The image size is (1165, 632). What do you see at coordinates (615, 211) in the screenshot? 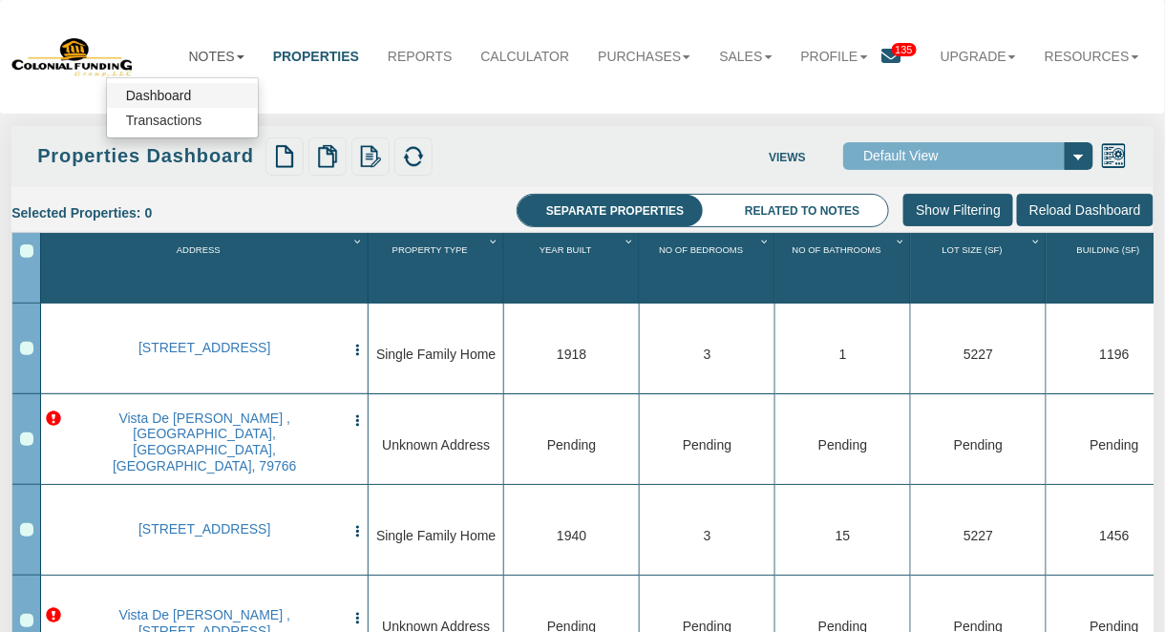
I see `li: Separate properties` at bounding box center [615, 211].